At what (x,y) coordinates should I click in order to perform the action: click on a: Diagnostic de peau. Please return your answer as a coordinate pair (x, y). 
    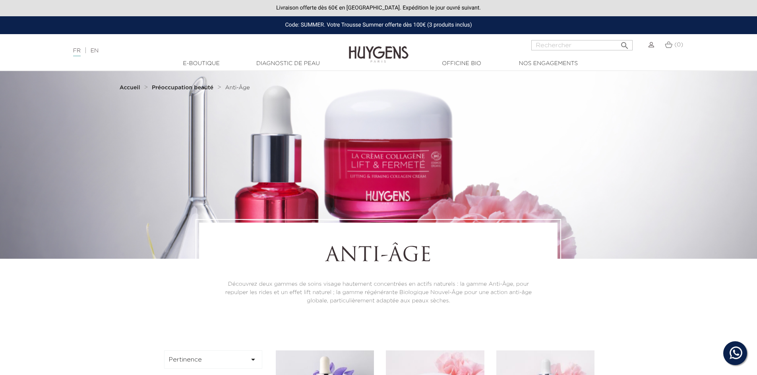
    Looking at the image, I should click on (288, 64).